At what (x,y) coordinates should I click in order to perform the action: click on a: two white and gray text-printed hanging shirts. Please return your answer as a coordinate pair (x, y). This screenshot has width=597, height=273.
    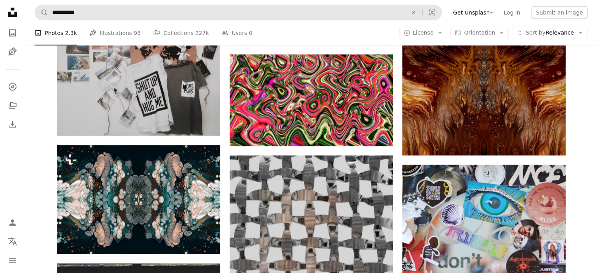
    Looking at the image, I should click on (139, 74).